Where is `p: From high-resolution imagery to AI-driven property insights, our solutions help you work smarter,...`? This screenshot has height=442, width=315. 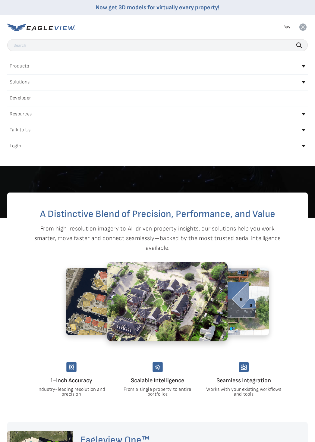 p: From high-resolution imagery to AI-driven property insights, our solutions help you work smarter,... is located at coordinates (157, 238).